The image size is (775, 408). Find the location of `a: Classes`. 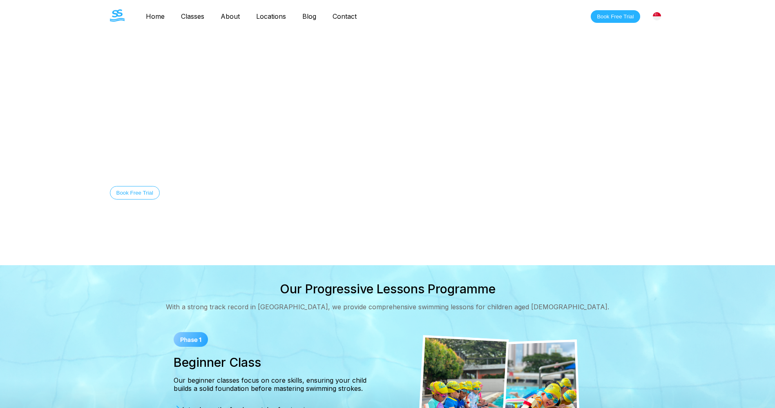

a: Classes is located at coordinates (192, 16).